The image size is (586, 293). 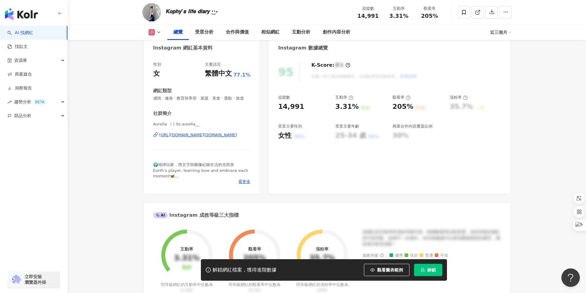 What do you see at coordinates (423, 270) in the screenshot?
I see `span: lock` at bounding box center [423, 270].